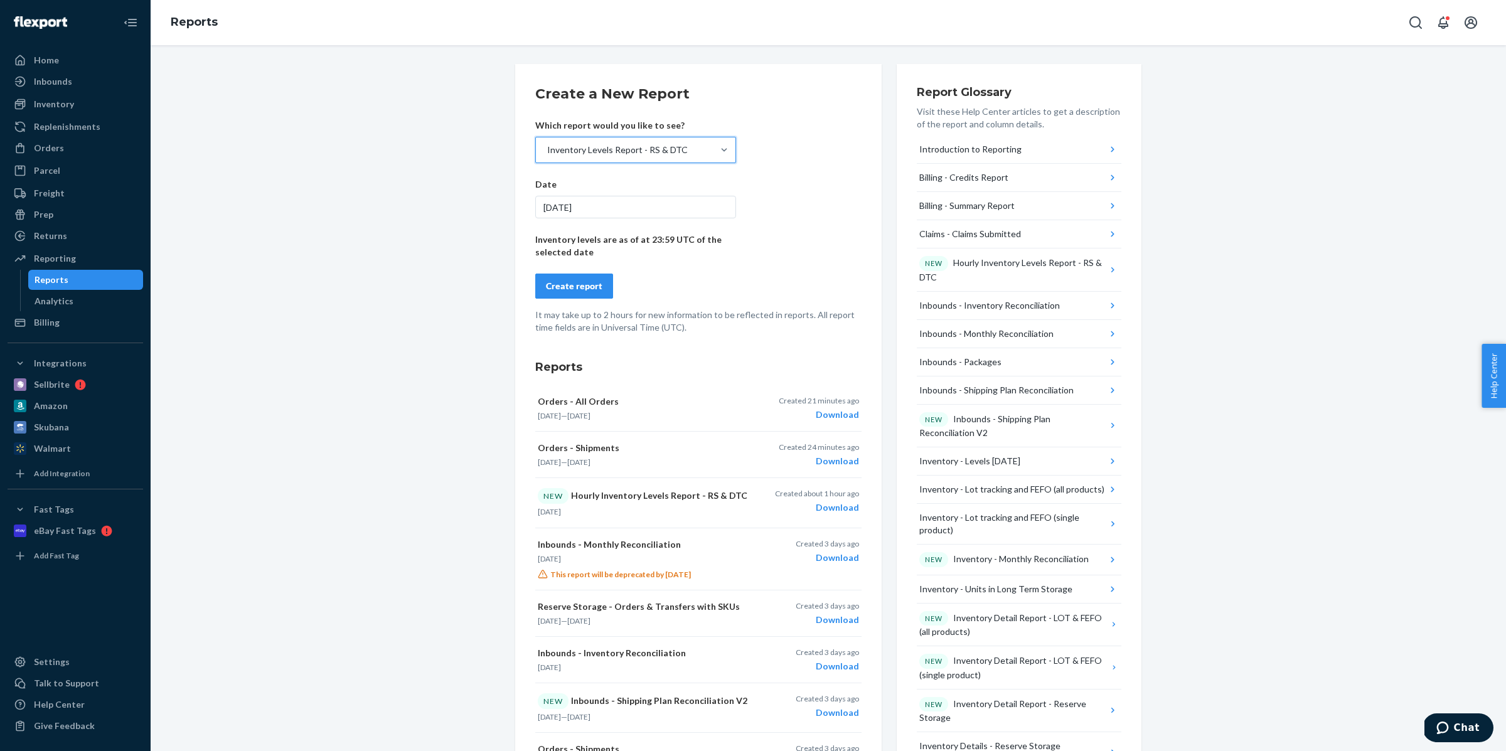 The width and height of the screenshot is (1506, 751). What do you see at coordinates (644, 402) in the screenshot?
I see `p: Orders - All Orders` at bounding box center [644, 402].